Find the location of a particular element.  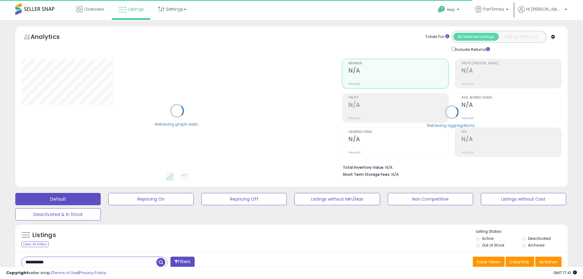

div: Retrieving graph data.. is located at coordinates (177, 124).